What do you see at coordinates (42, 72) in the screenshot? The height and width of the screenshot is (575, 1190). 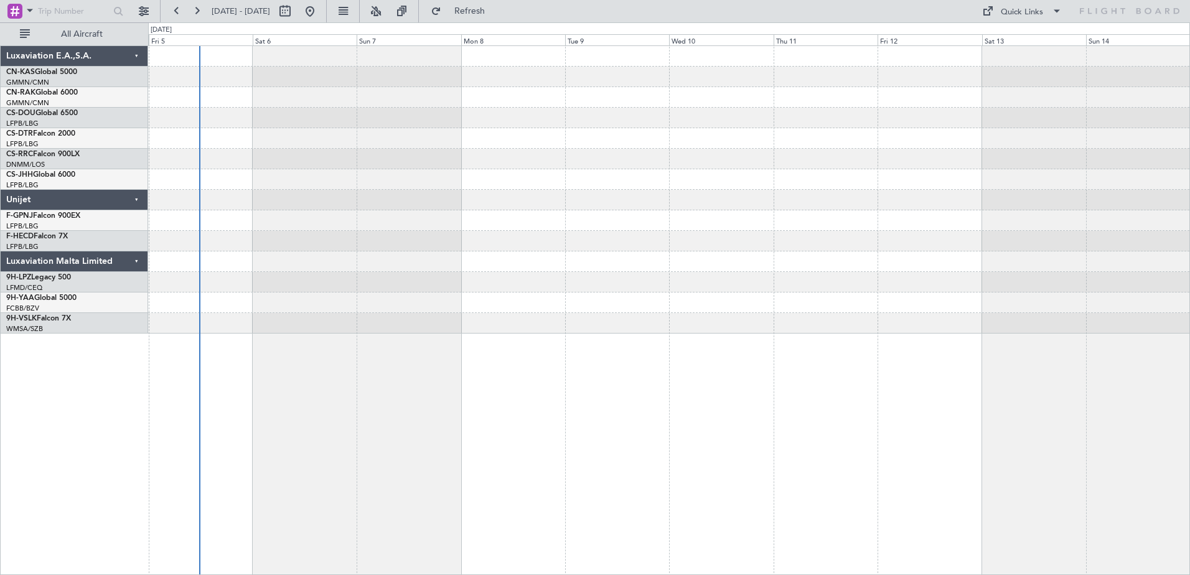 I see `a: CN-KASGlobal 5000` at bounding box center [42, 72].